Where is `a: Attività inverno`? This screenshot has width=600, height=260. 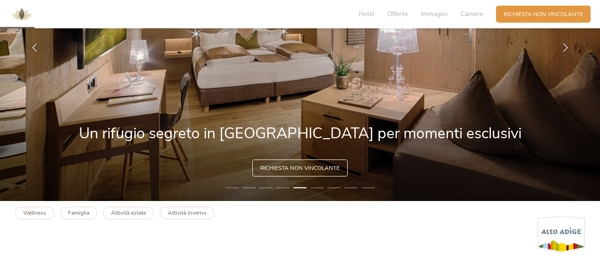
a: Attività inverno is located at coordinates (187, 213).